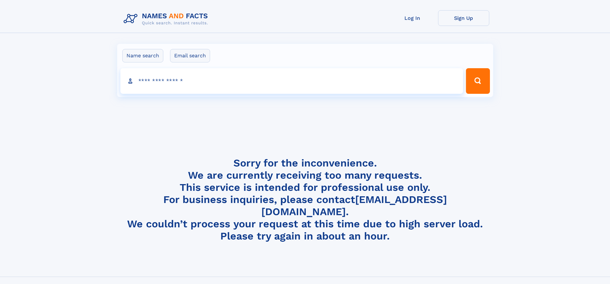  What do you see at coordinates (292, 81) in the screenshot?
I see `input: search input` at bounding box center [292, 81].